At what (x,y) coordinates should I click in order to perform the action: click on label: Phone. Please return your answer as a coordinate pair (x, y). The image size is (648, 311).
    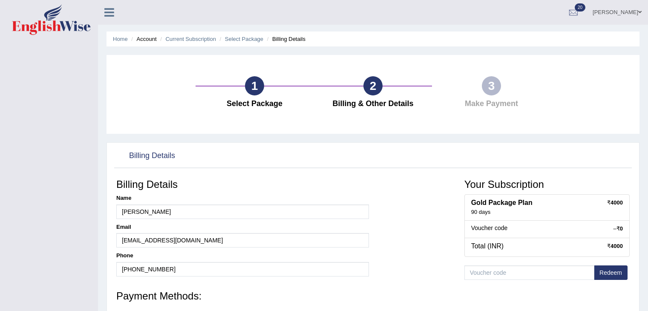
    Looking at the image, I should click on (125, 256).